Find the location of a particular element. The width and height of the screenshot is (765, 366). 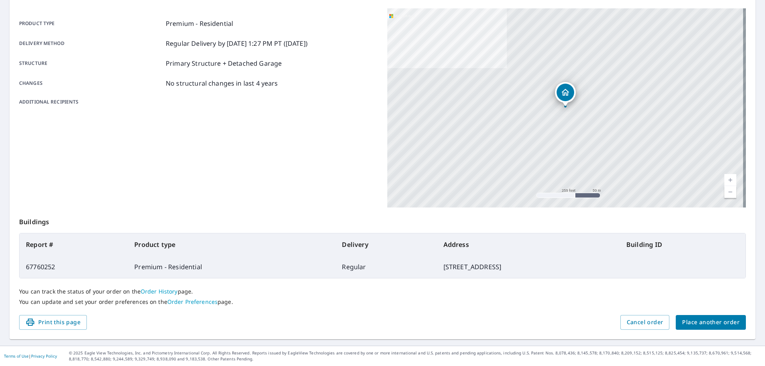

a: Terms of Use is located at coordinates (16, 356).